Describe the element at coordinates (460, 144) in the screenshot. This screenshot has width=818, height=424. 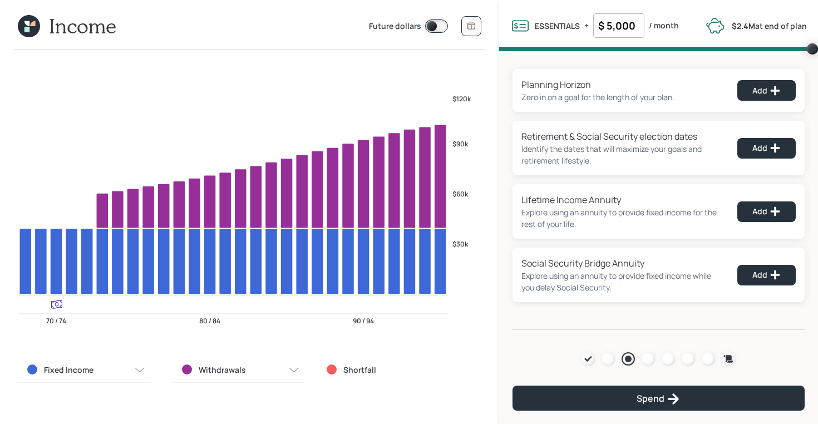
I see `tspan: $90k` at that location.